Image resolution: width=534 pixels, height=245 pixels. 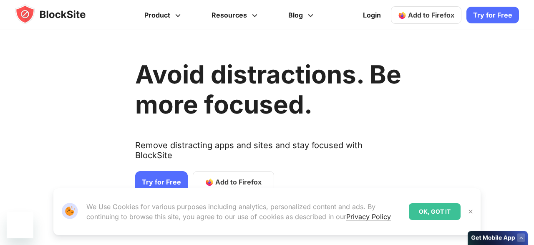 I want to click on a: Login, so click(x=372, y=15).